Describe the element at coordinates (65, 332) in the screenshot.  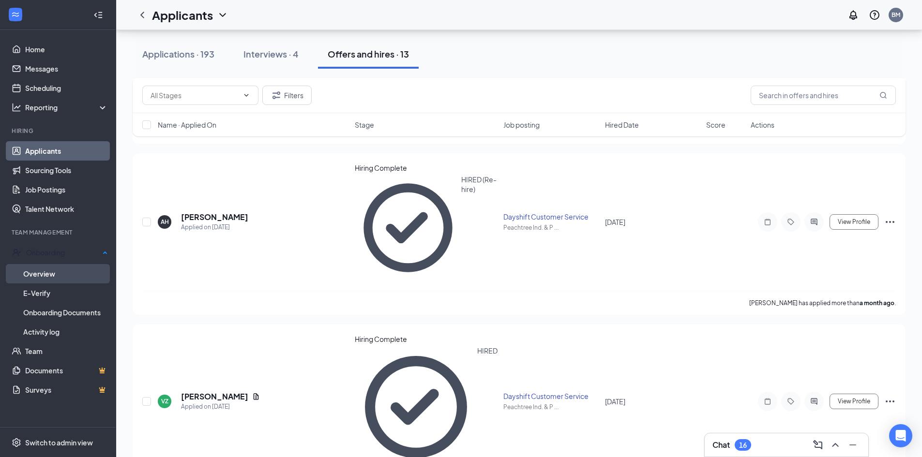
I see `a: Activity log` at that location.